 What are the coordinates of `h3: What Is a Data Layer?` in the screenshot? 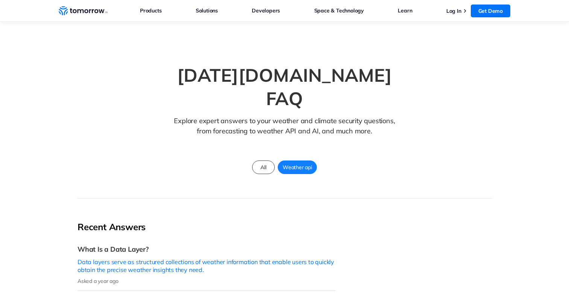 It's located at (207, 249).